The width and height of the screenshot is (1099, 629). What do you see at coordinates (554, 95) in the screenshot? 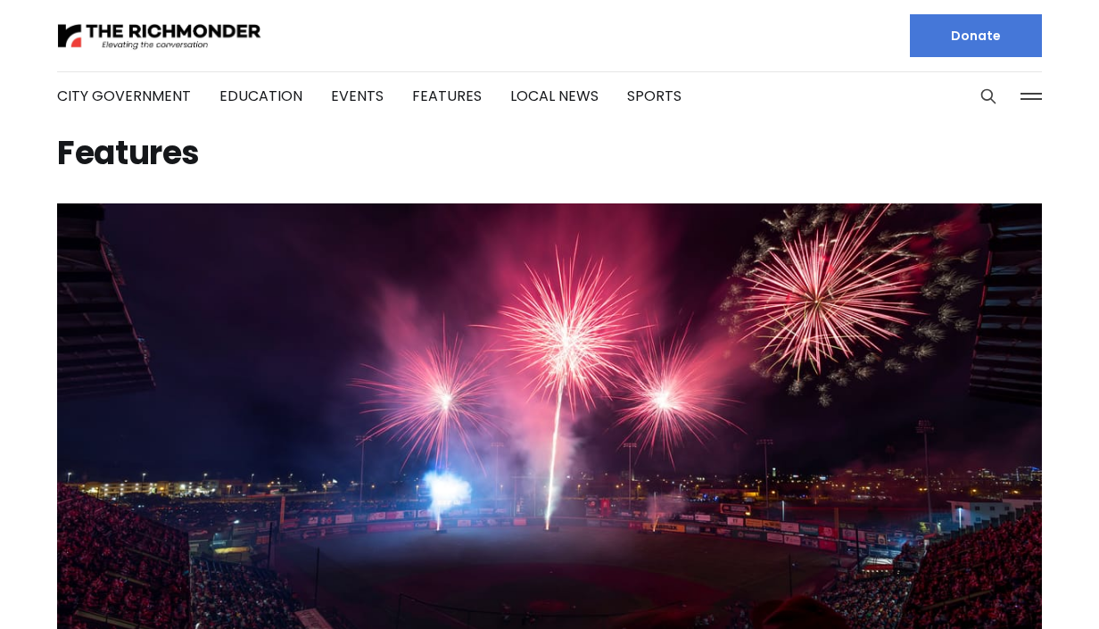
I see `a: Local News` at bounding box center [554, 95].